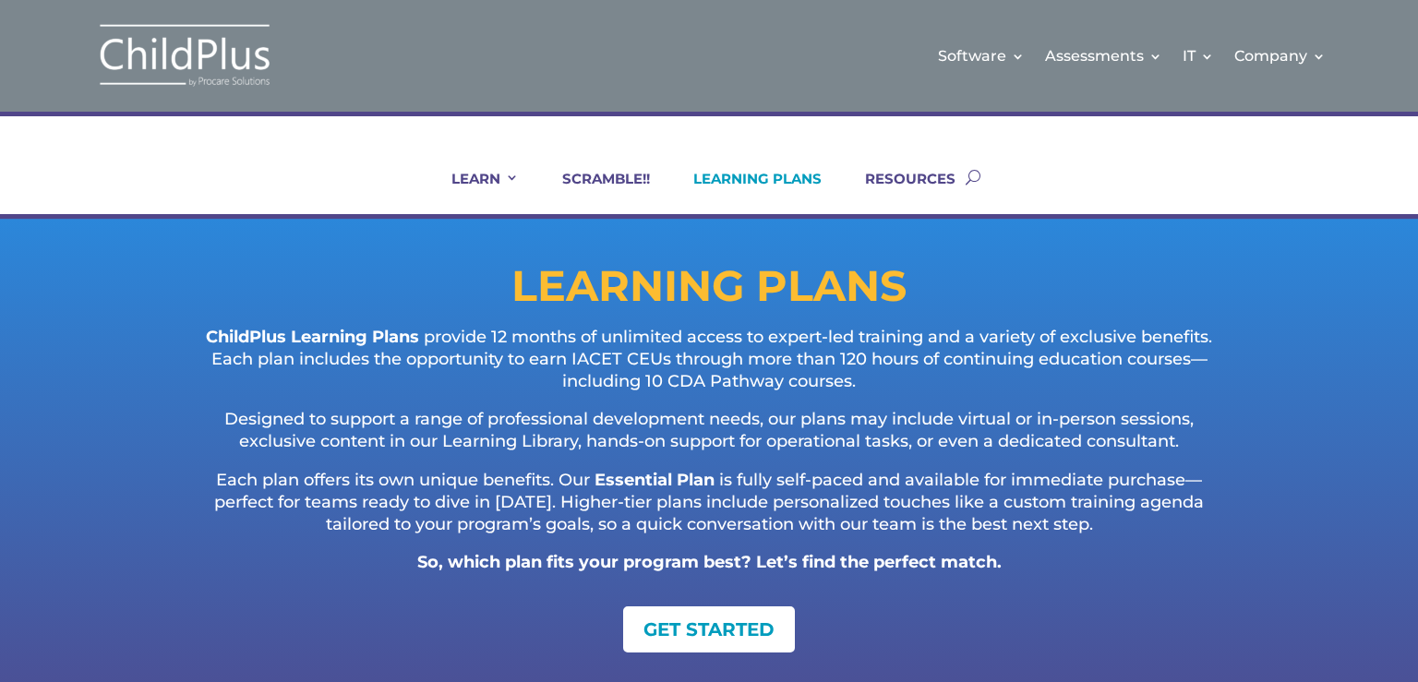  I want to click on a: Software, so click(981, 55).